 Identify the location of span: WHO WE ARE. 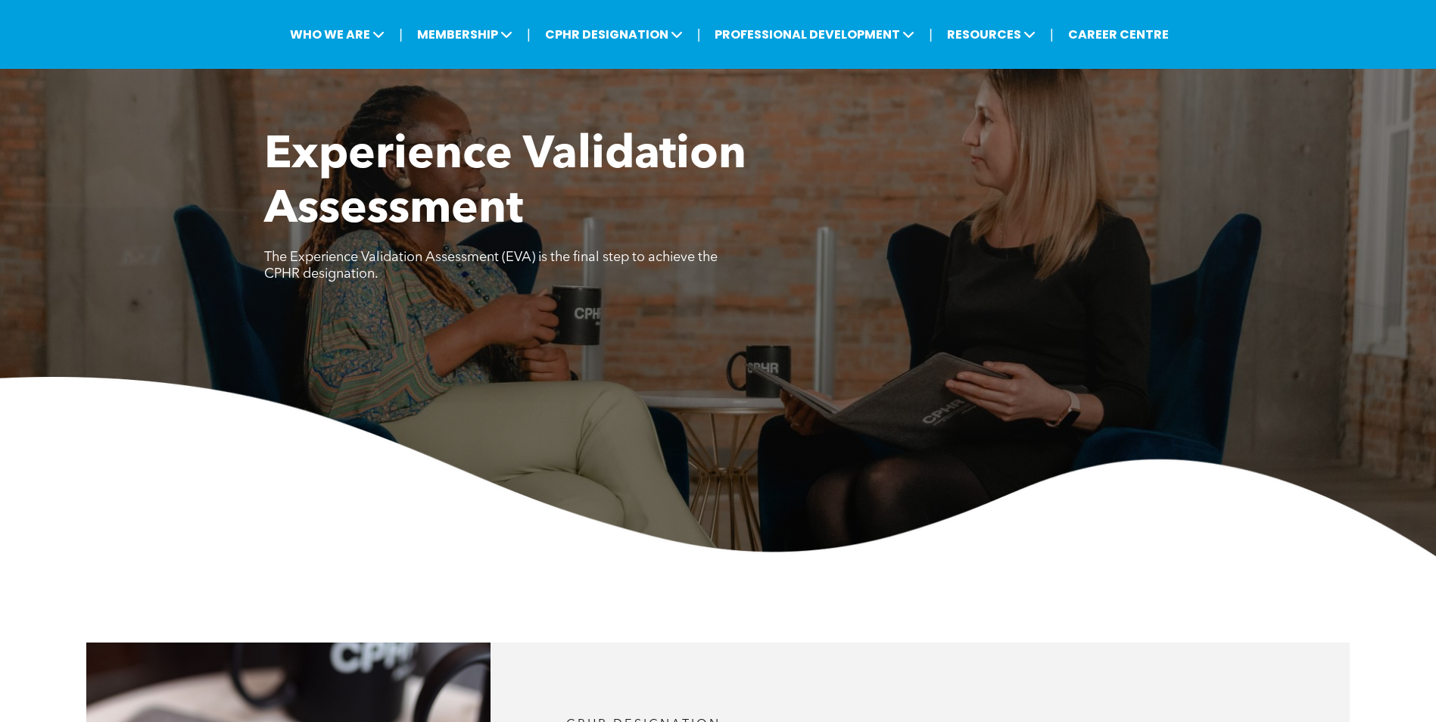
(337, 34).